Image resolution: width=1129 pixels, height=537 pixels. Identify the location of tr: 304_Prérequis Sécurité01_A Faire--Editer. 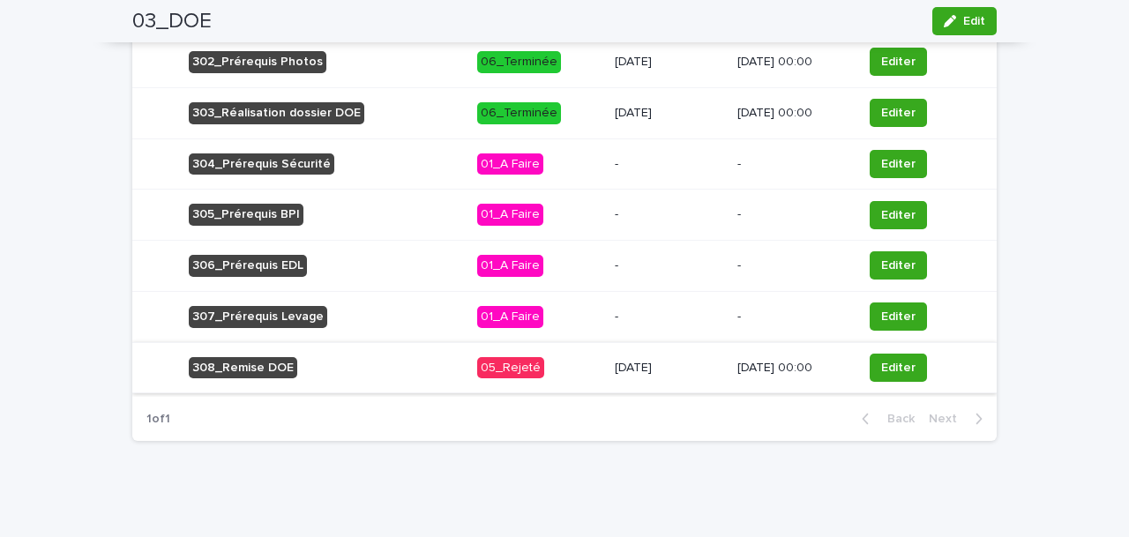
(565, 164).